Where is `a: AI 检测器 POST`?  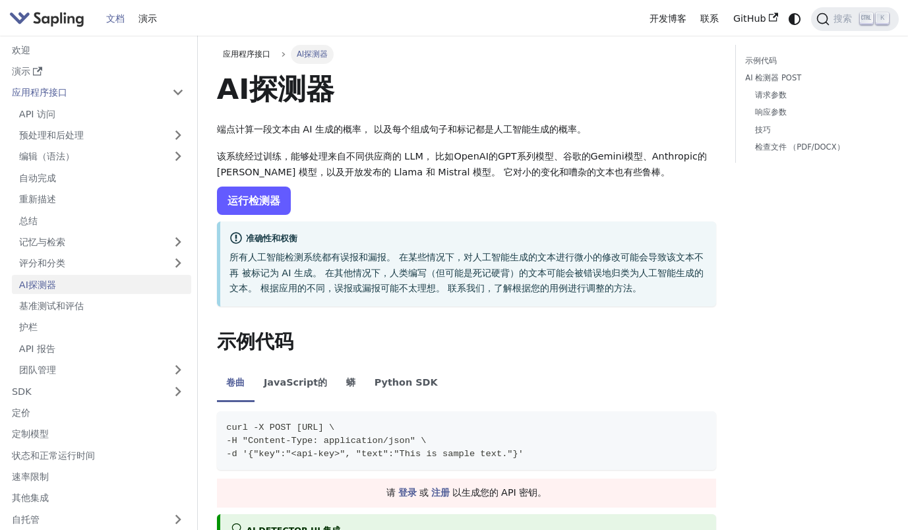
a: AI 检测器 POST is located at coordinates (815, 78).